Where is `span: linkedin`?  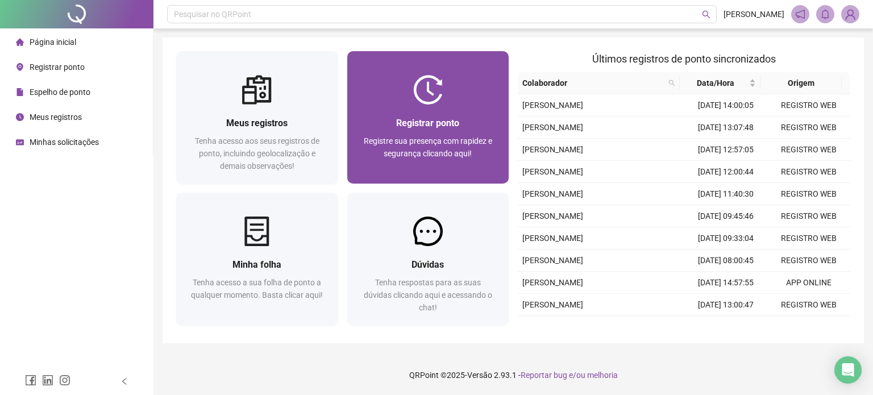
span: linkedin is located at coordinates (48, 380).